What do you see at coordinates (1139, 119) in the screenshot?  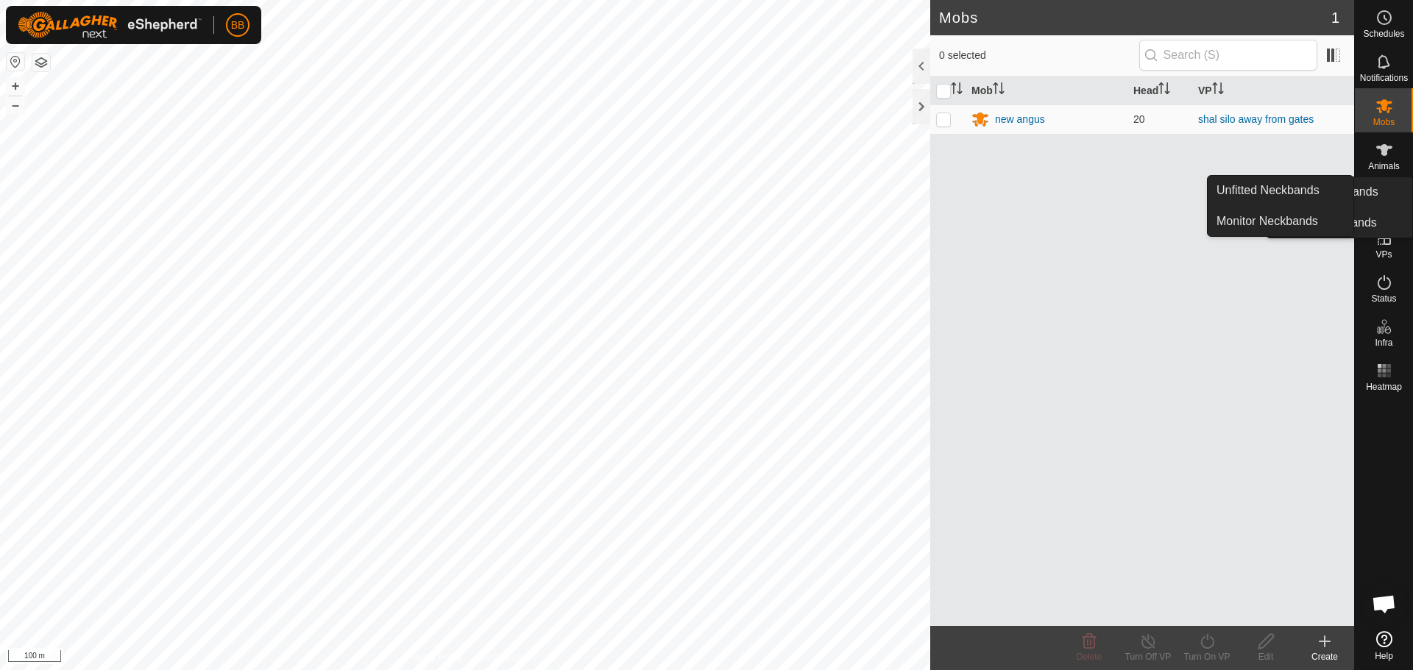 I see `span: 20` at bounding box center [1139, 119].